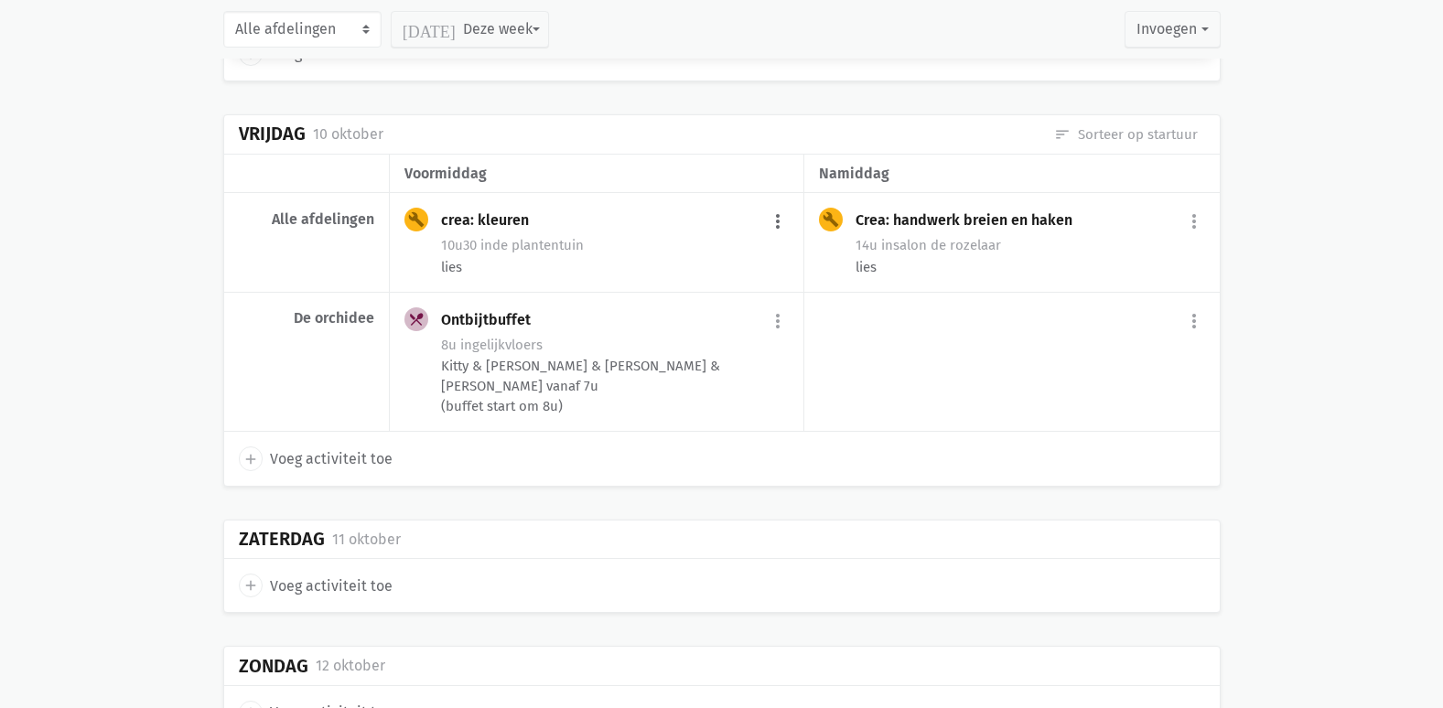 The image size is (1443, 708). What do you see at coordinates (1126, 135) in the screenshot?
I see `a: Sorteer op startuur` at bounding box center [1126, 135].